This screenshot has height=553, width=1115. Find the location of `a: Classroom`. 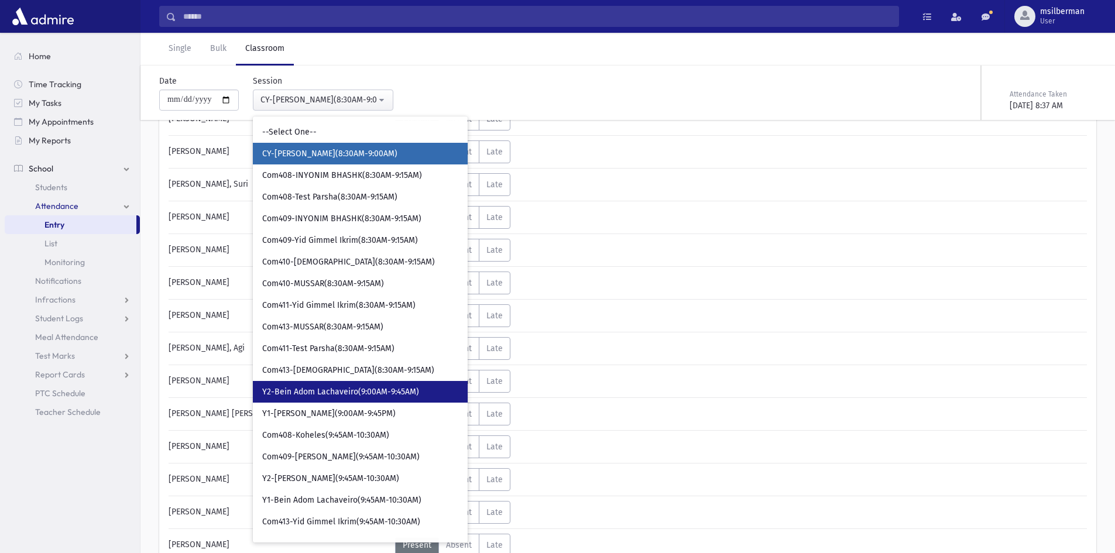

a: Classroom is located at coordinates (265, 49).